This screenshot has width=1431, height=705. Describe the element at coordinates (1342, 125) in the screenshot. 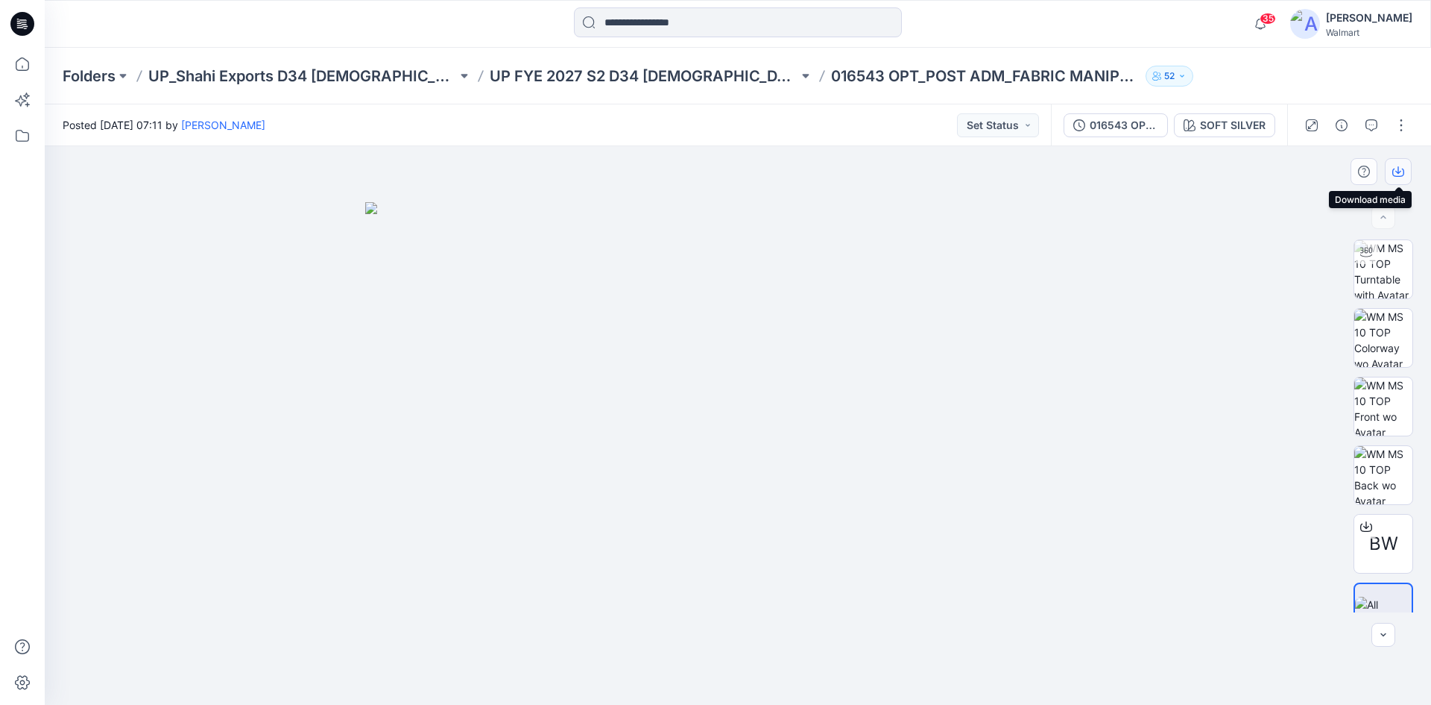

I see `button: Details` at that location.